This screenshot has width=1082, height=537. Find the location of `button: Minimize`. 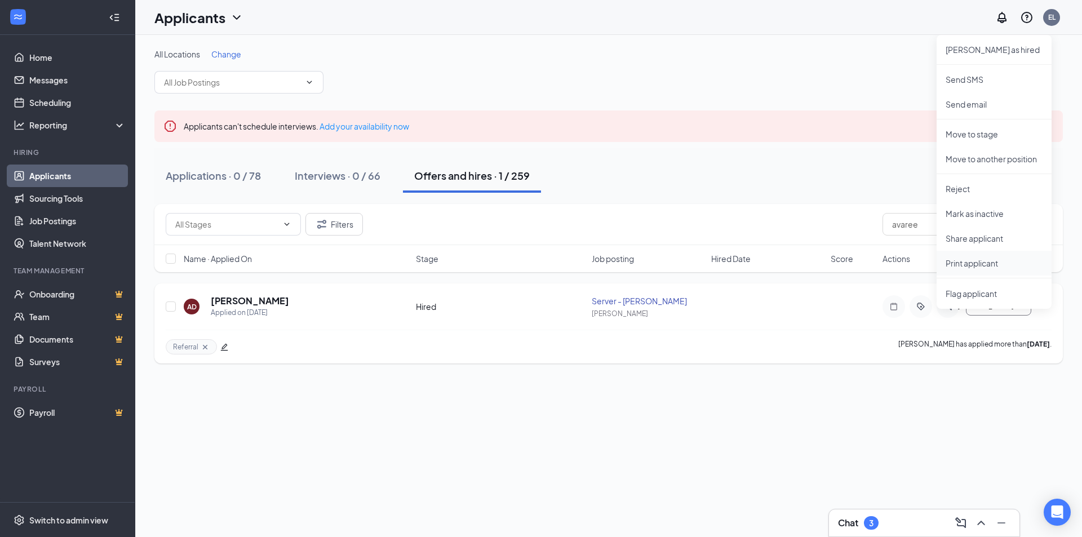

button: Minimize is located at coordinates (1001, 523).